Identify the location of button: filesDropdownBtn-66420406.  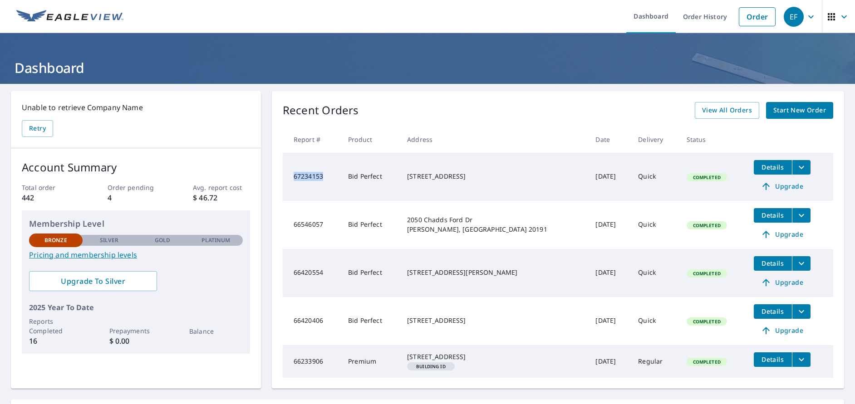
(801, 312).